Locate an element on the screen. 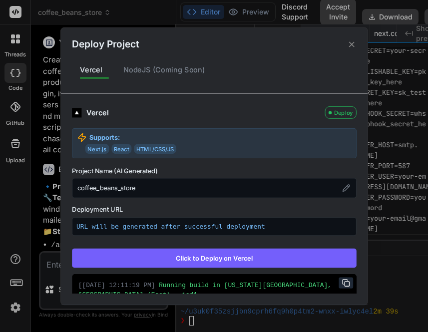 The width and height of the screenshot is (428, 332). label: Project Name (AI Generated) is located at coordinates (214, 171).